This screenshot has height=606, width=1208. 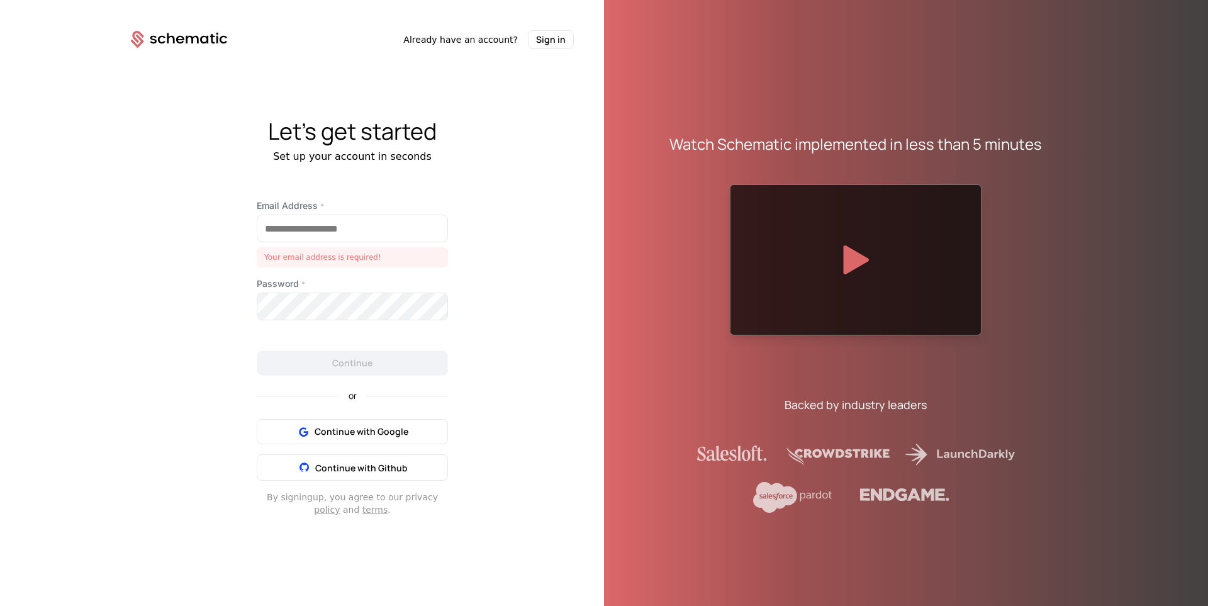 I want to click on div: Set up your account in seconds, so click(x=352, y=157).